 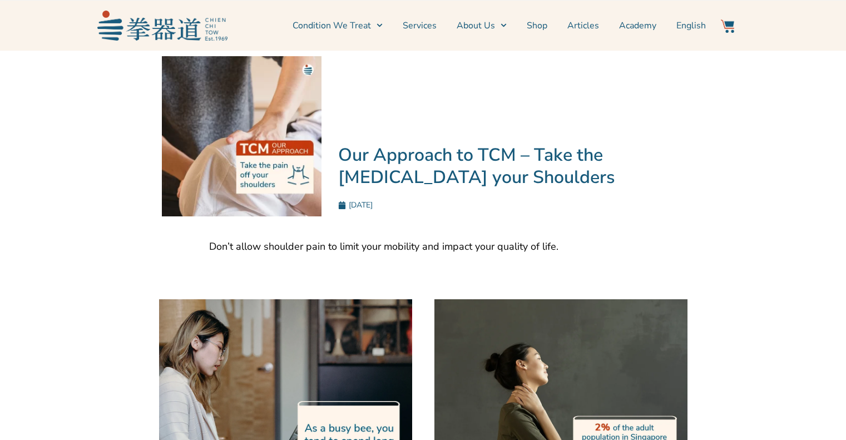 I want to click on a: Academy, so click(x=637, y=26).